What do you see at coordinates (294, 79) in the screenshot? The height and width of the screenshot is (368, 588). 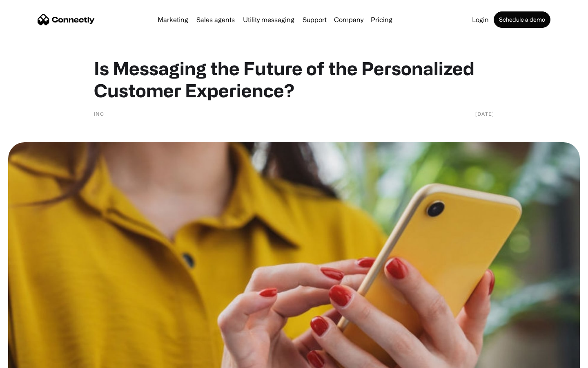 I see `h1: Is Messaging the Future of the Personalized Customer Experience?` at bounding box center [294, 79].